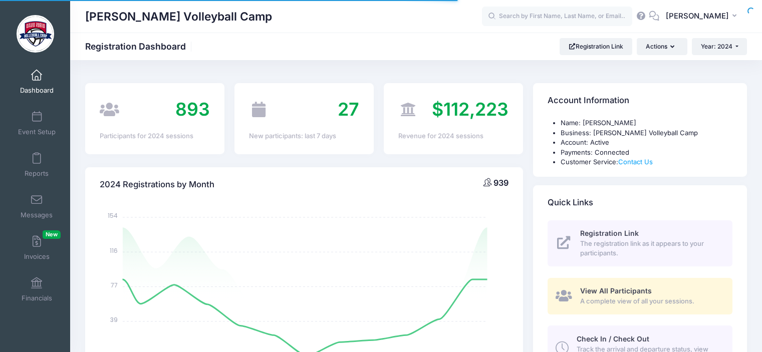 The image size is (762, 352). I want to click on div: Participants for 2024 sessions, so click(155, 136).